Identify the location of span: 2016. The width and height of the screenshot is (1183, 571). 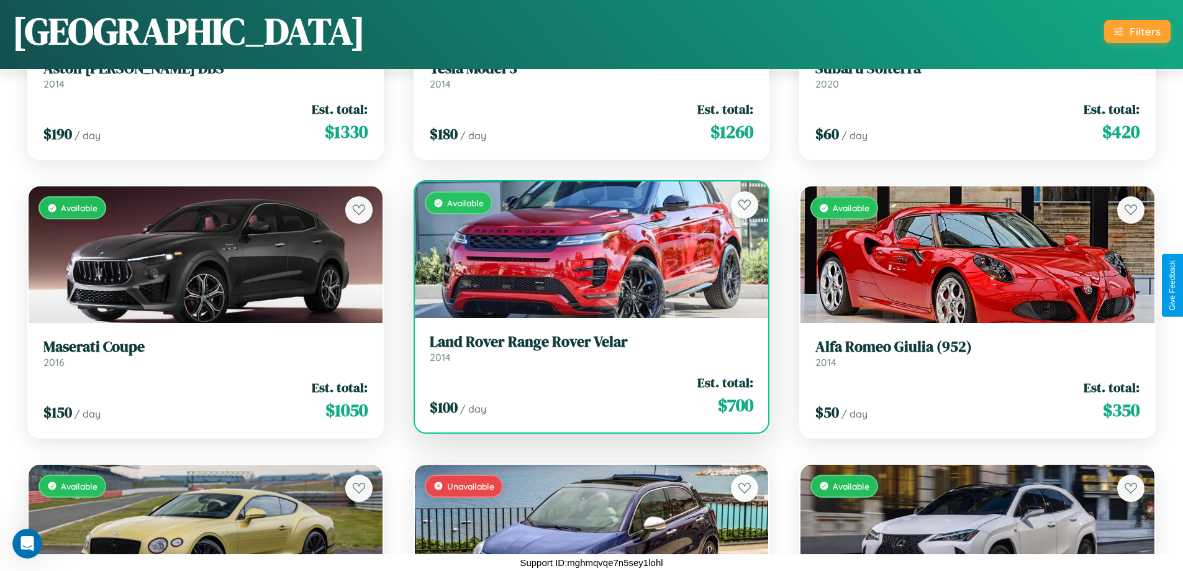
(54, 362).